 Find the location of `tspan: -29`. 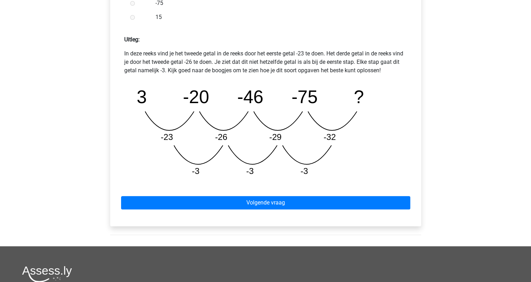

tspan: -29 is located at coordinates (275, 137).